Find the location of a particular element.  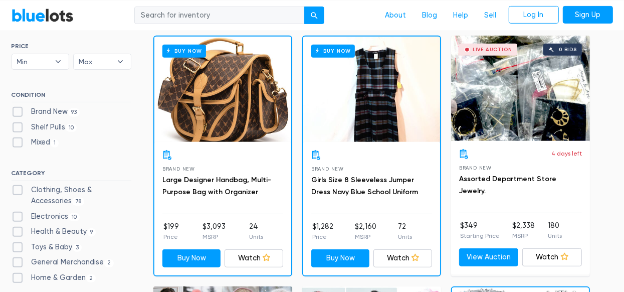

span: Max is located at coordinates (95, 62).